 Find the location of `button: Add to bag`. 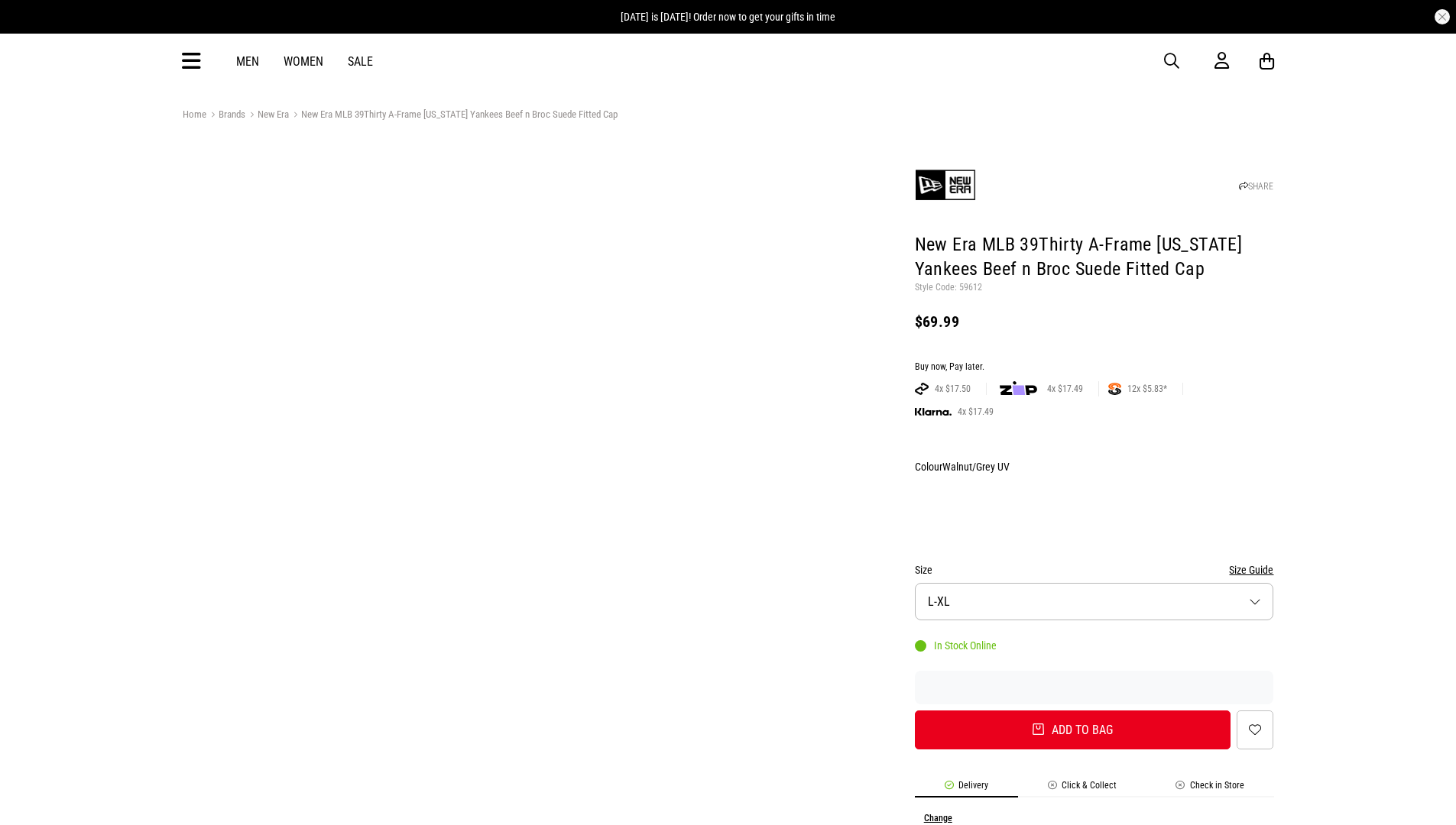

button: Add to bag is located at coordinates (1073, 730).